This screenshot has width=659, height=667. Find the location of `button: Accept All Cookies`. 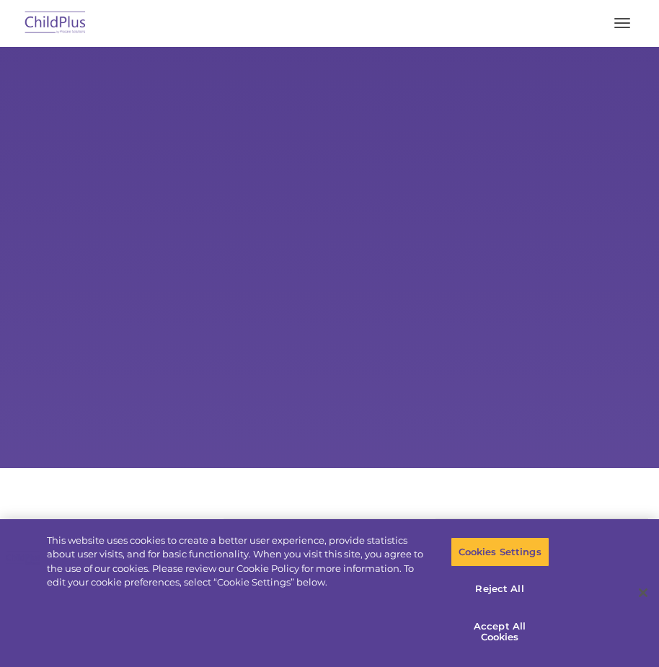

button: Accept All Cookies is located at coordinates (500, 631).